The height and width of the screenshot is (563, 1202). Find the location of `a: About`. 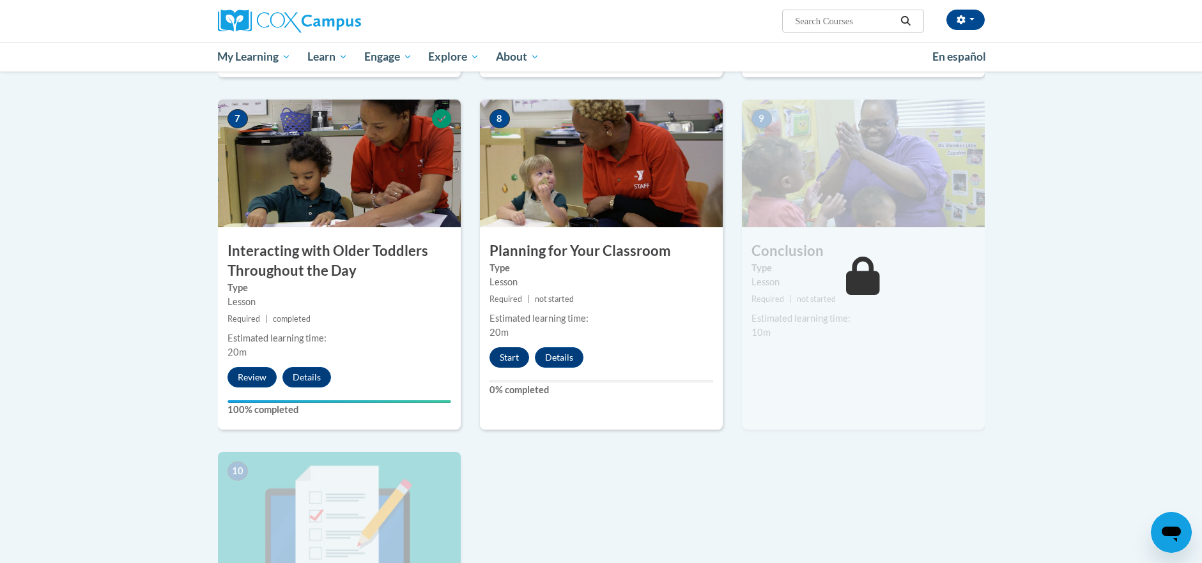

a: About is located at coordinates (517, 57).